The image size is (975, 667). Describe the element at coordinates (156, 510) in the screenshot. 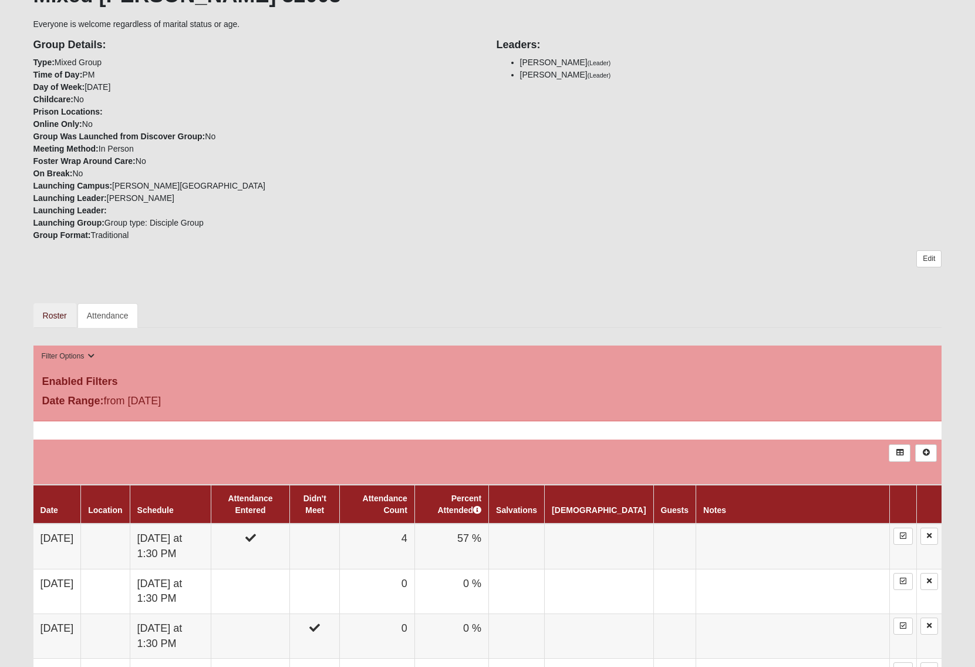

I see `a: Schedule` at that location.